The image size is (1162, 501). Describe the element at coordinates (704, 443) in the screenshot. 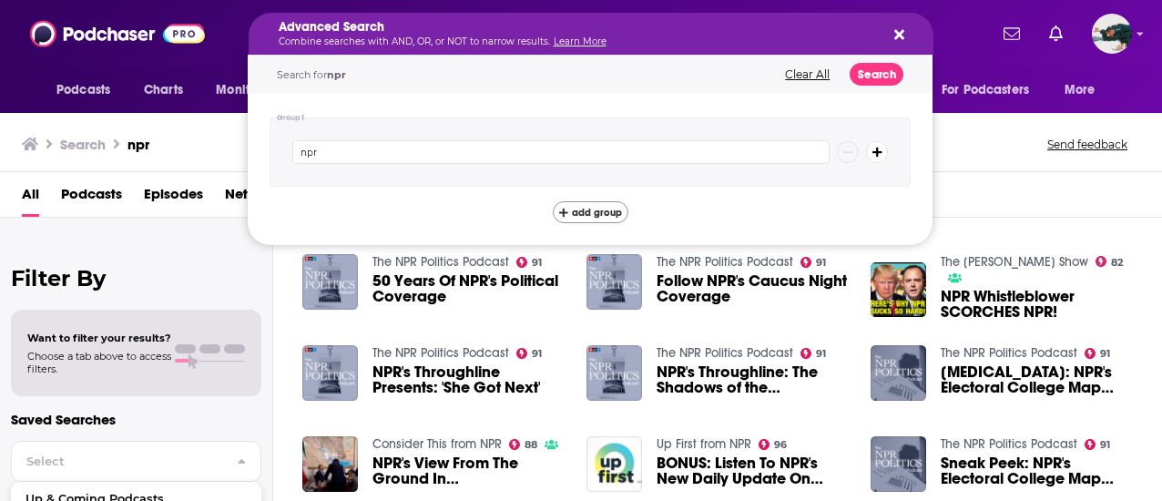

I see `a: Up First from NPR` at that location.